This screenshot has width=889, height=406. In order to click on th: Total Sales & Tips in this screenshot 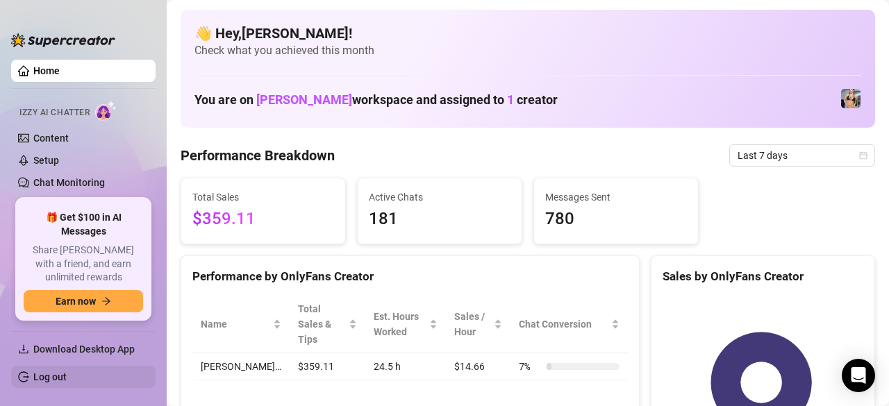, I will do `click(327, 324)`.